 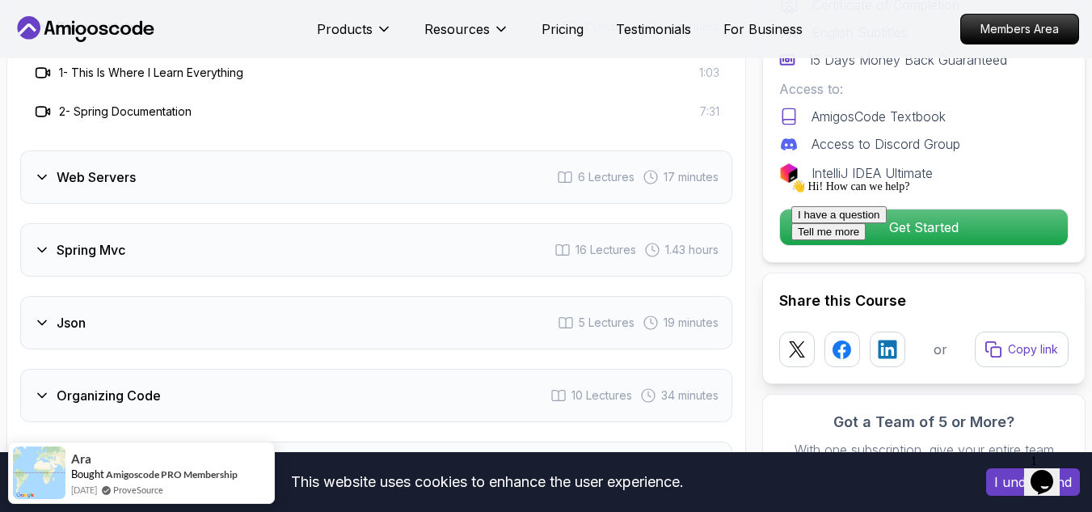 What do you see at coordinates (606, 250) in the screenshot?
I see `span: 16 Lectures` at bounding box center [606, 250].